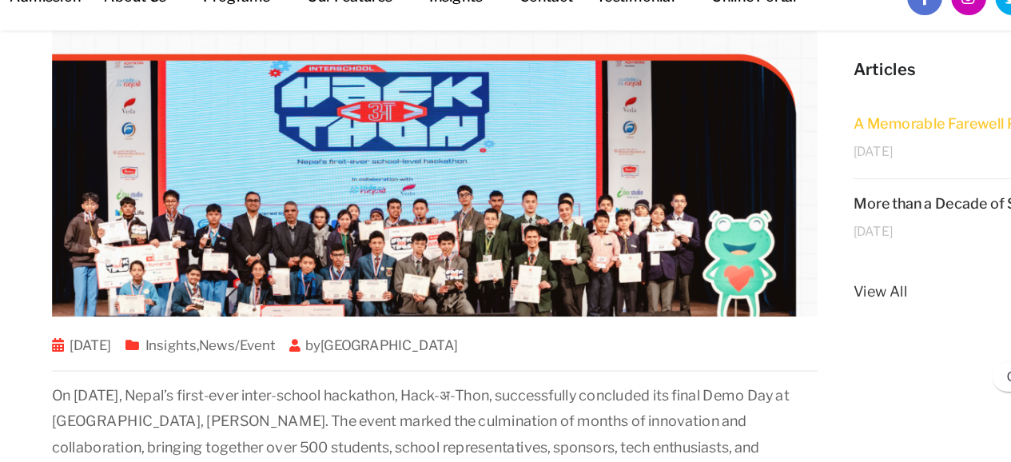 This screenshot has width=1011, height=462. I want to click on h5: Articles, so click(862, 95).